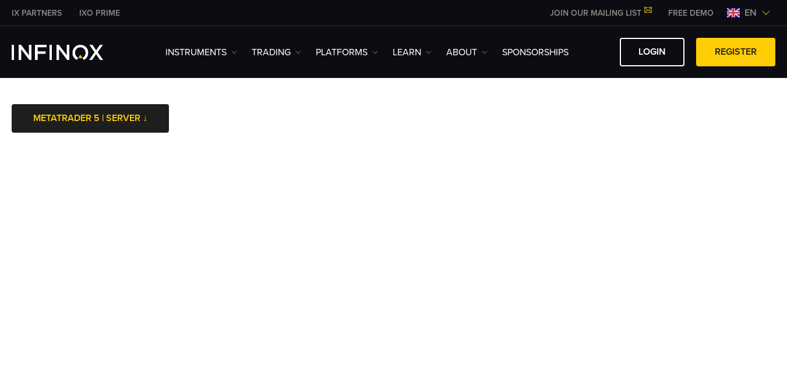  Describe the element at coordinates (412, 52) in the screenshot. I see `a: Learn` at that location.